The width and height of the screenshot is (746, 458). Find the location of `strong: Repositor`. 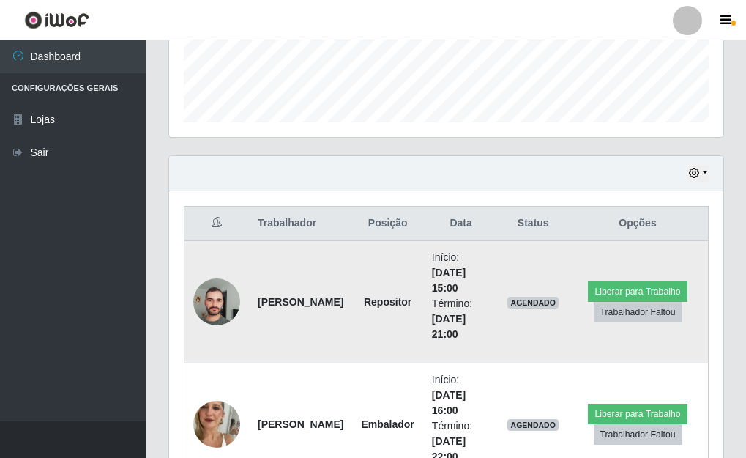

strong: Repositor is located at coordinates (387, 302).